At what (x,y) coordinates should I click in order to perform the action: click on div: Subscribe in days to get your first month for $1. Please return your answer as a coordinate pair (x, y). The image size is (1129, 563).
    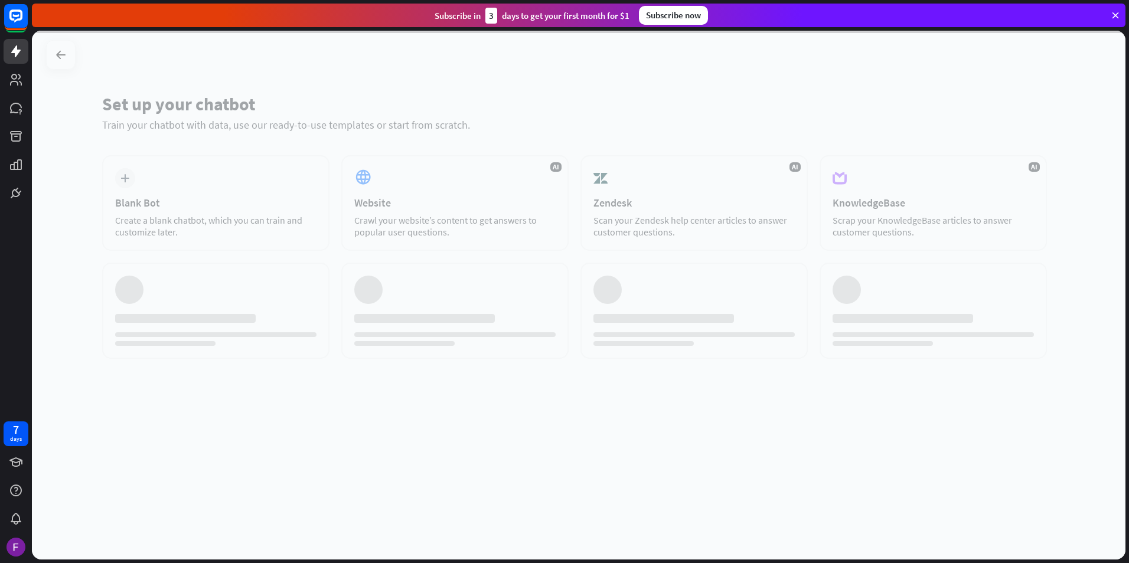
    Looking at the image, I should click on (532, 15).